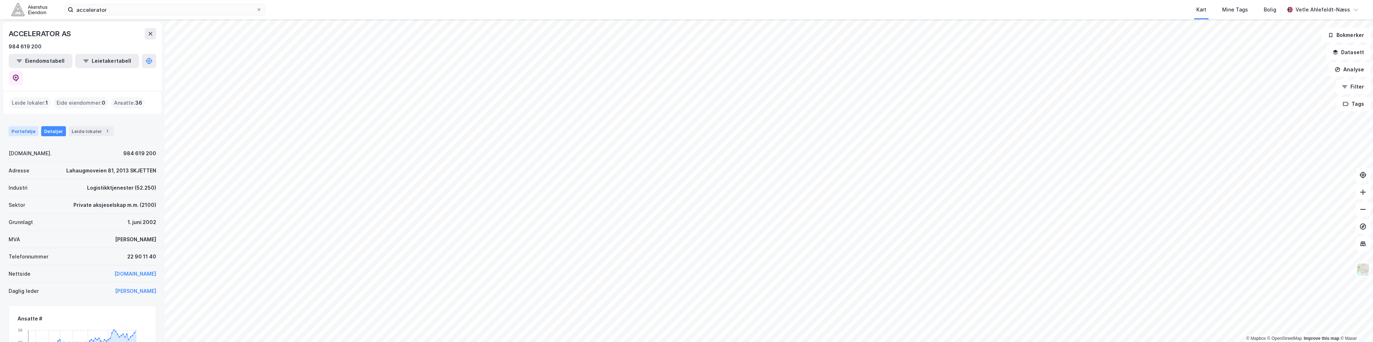 This screenshot has height=342, width=1373. What do you see at coordinates (81, 103) in the screenshot?
I see `div: Eide eiendommer :` at bounding box center [81, 103].